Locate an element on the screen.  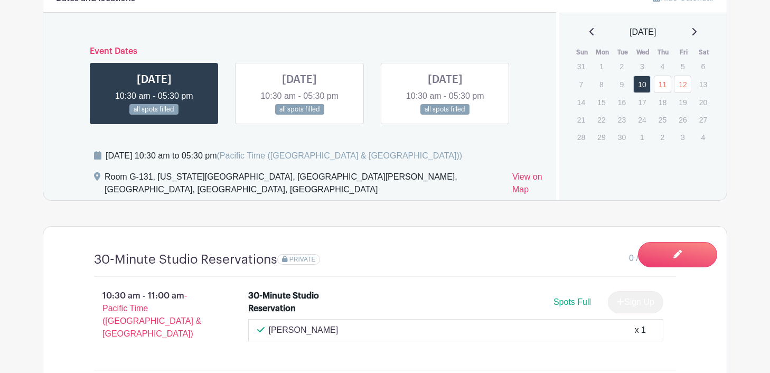
a: View on Map is located at coordinates (528, 185).